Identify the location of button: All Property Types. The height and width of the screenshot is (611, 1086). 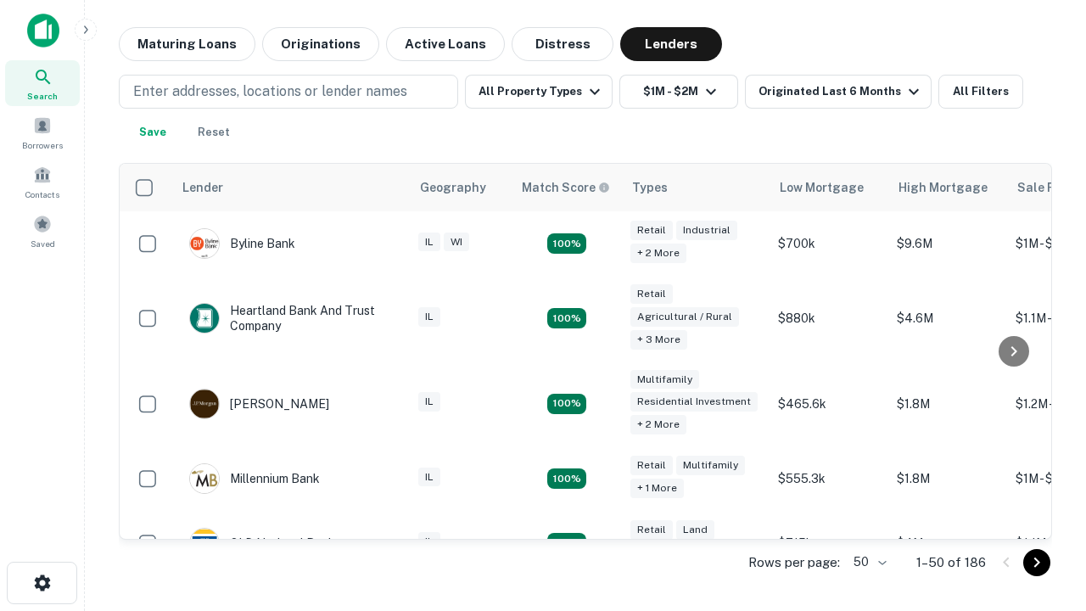
(539, 92).